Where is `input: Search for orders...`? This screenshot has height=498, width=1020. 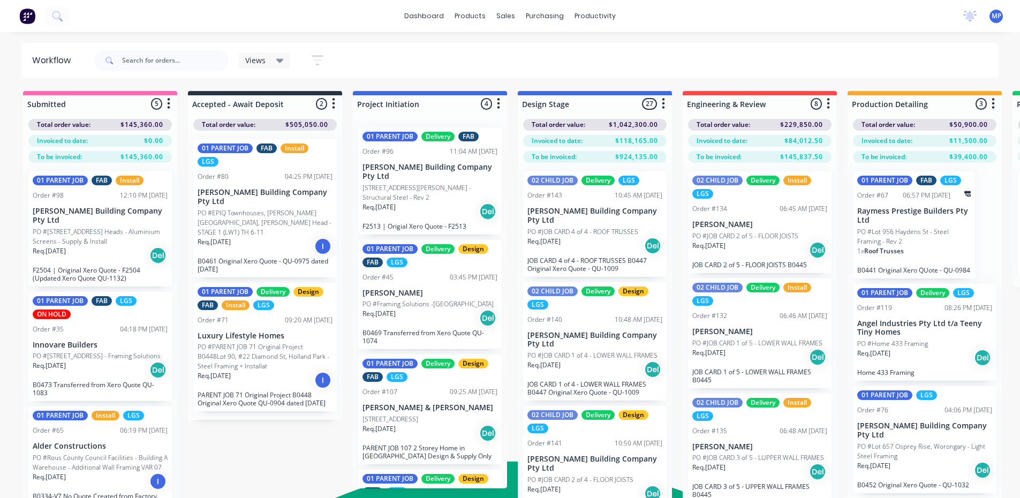
input: Search for orders... is located at coordinates (175, 61).